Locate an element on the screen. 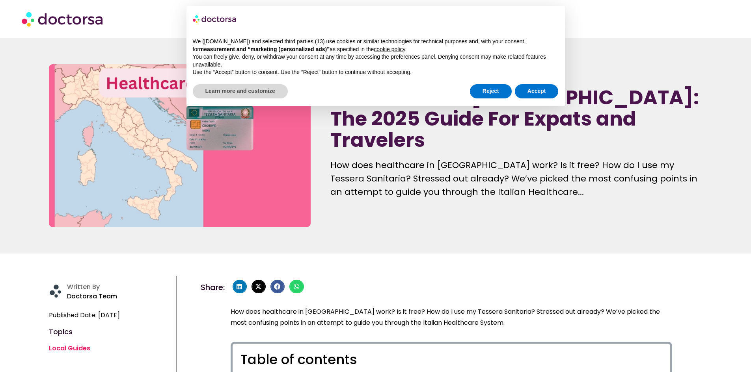 The width and height of the screenshot is (751, 372). div: Share on facebook is located at coordinates (277, 287).